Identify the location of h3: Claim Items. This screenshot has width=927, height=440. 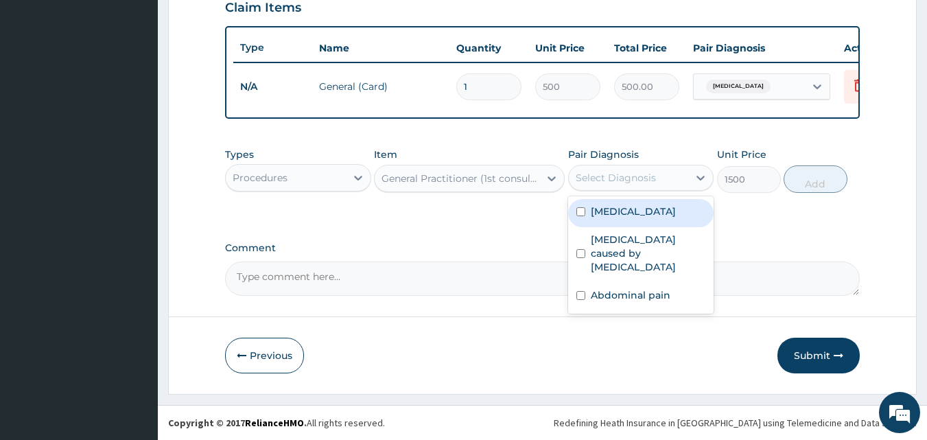
(263, 8).